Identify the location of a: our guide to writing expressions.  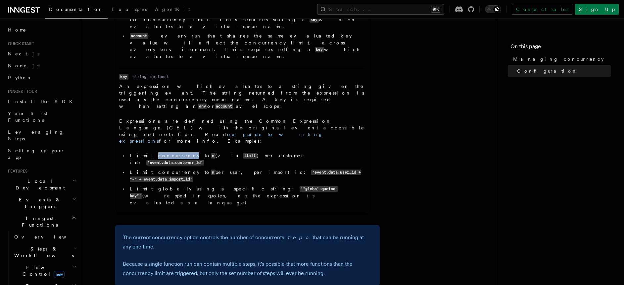
(221, 137).